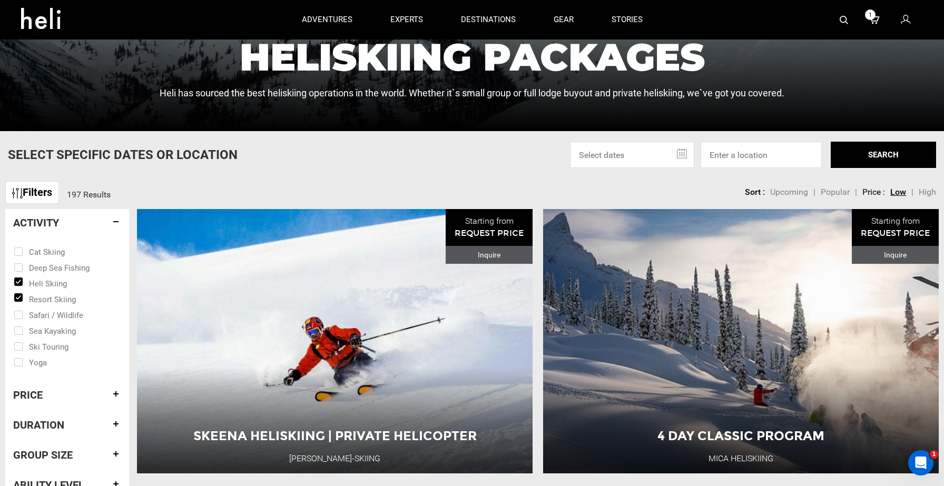  I want to click on h4: Activity, so click(67, 223).